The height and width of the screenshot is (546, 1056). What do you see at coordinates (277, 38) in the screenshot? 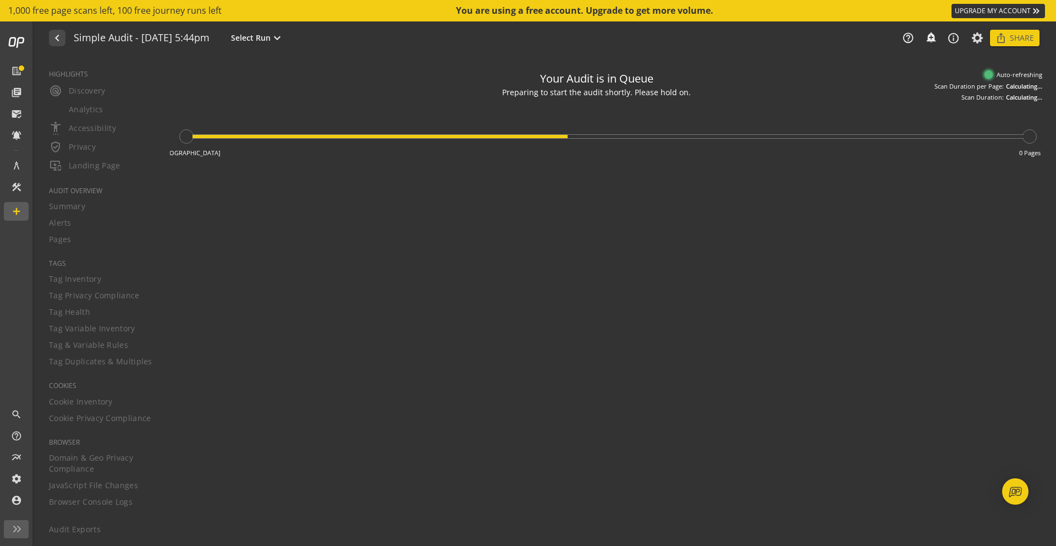
I see `mat-icon: expand_more` at bounding box center [277, 38].